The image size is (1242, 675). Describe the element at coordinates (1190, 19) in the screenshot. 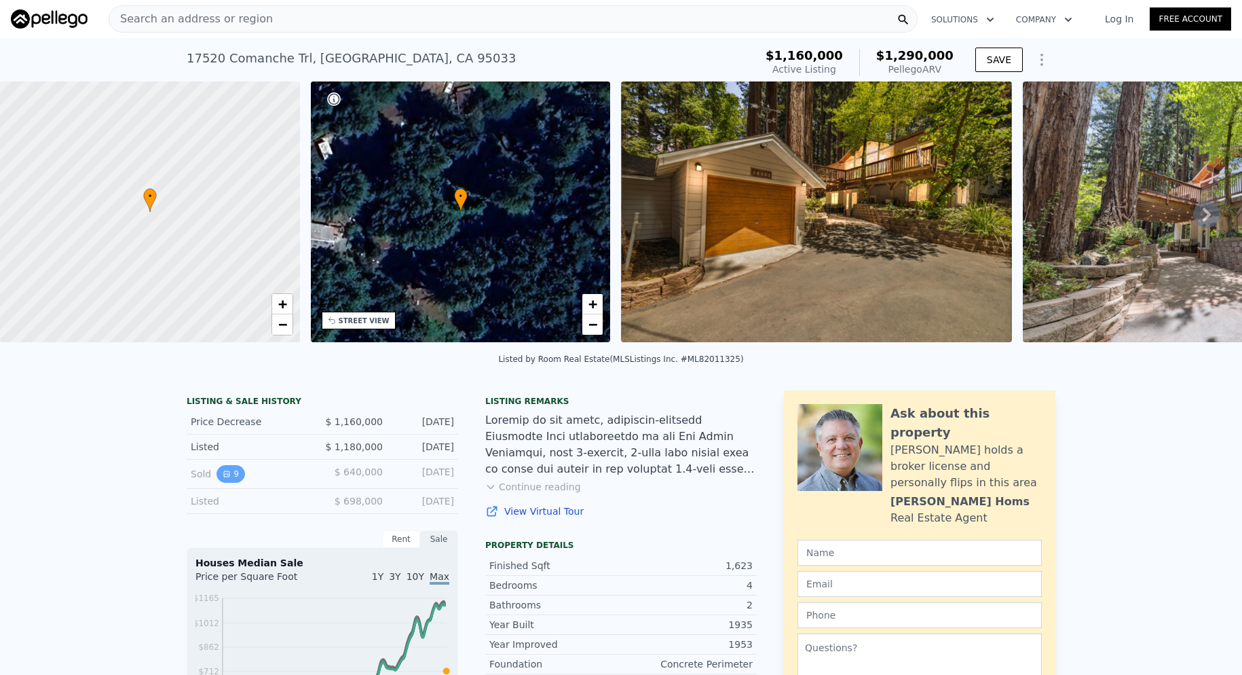

I see `a: Free Account` at that location.